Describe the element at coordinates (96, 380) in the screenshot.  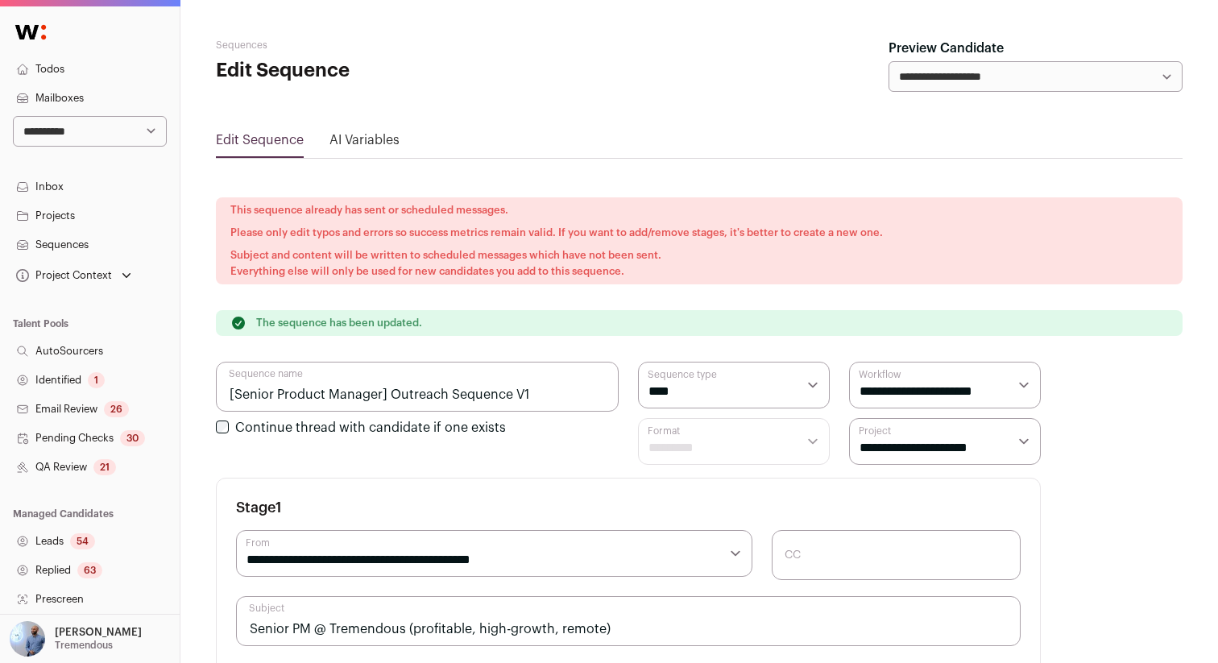
I see `div: 1` at that location.